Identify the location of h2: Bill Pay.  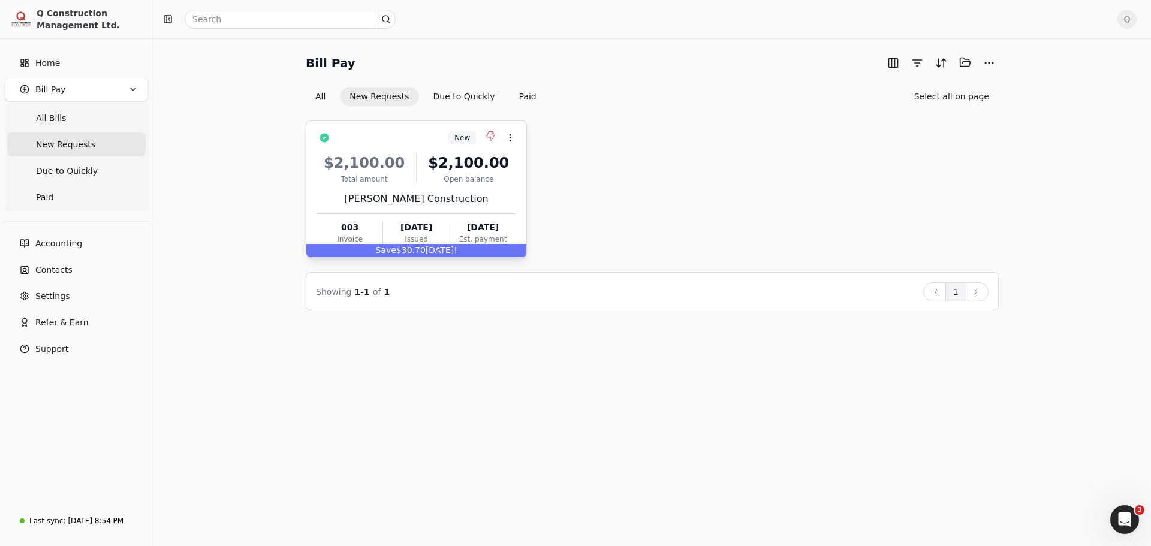
(330, 63).